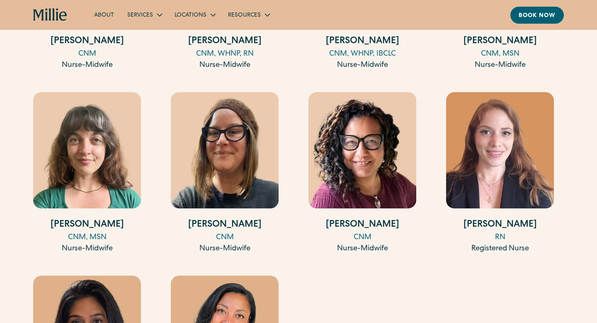  I want to click on div: RN, so click(500, 237).